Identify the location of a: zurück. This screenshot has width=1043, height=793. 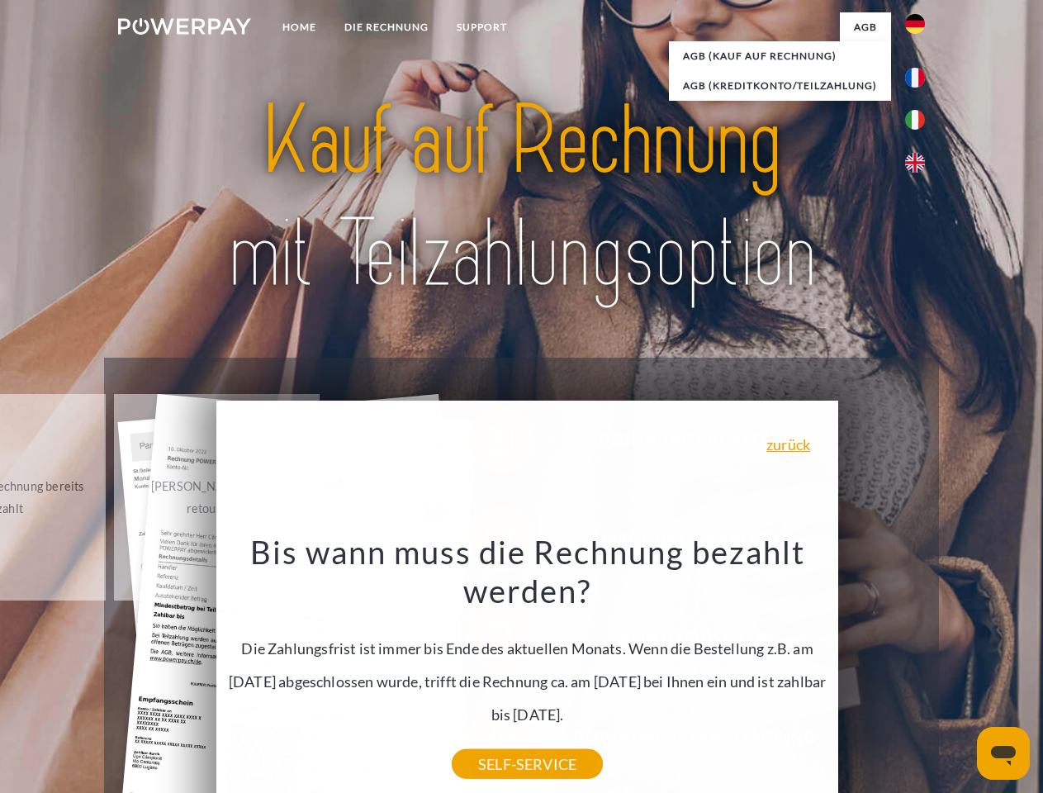
(788, 444).